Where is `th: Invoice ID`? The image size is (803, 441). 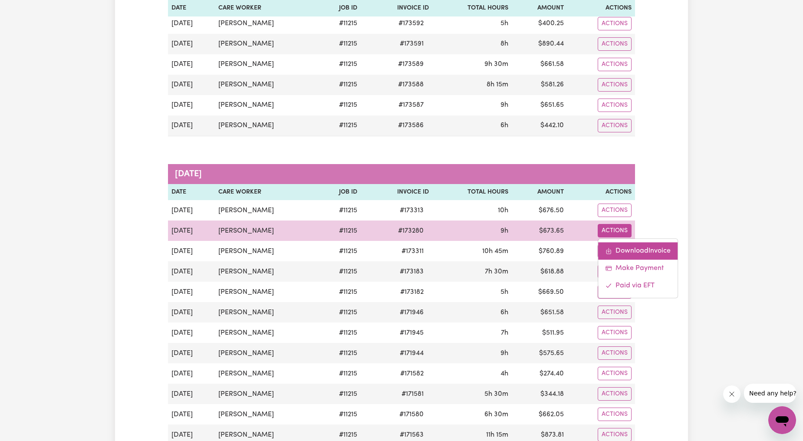 th: Invoice ID is located at coordinates (396, 192).